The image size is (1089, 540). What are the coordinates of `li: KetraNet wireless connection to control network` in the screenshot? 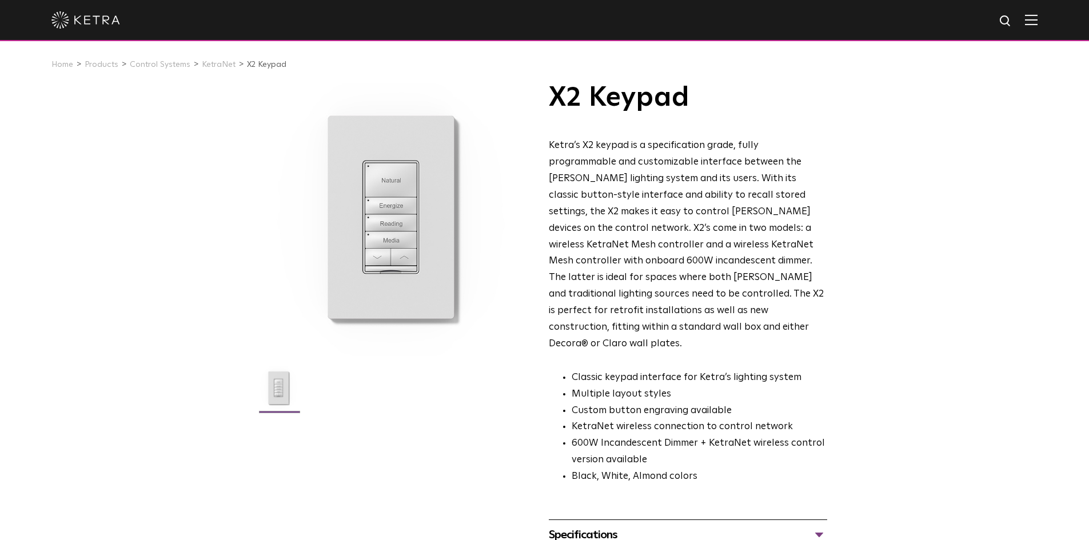 It's located at (699, 427).